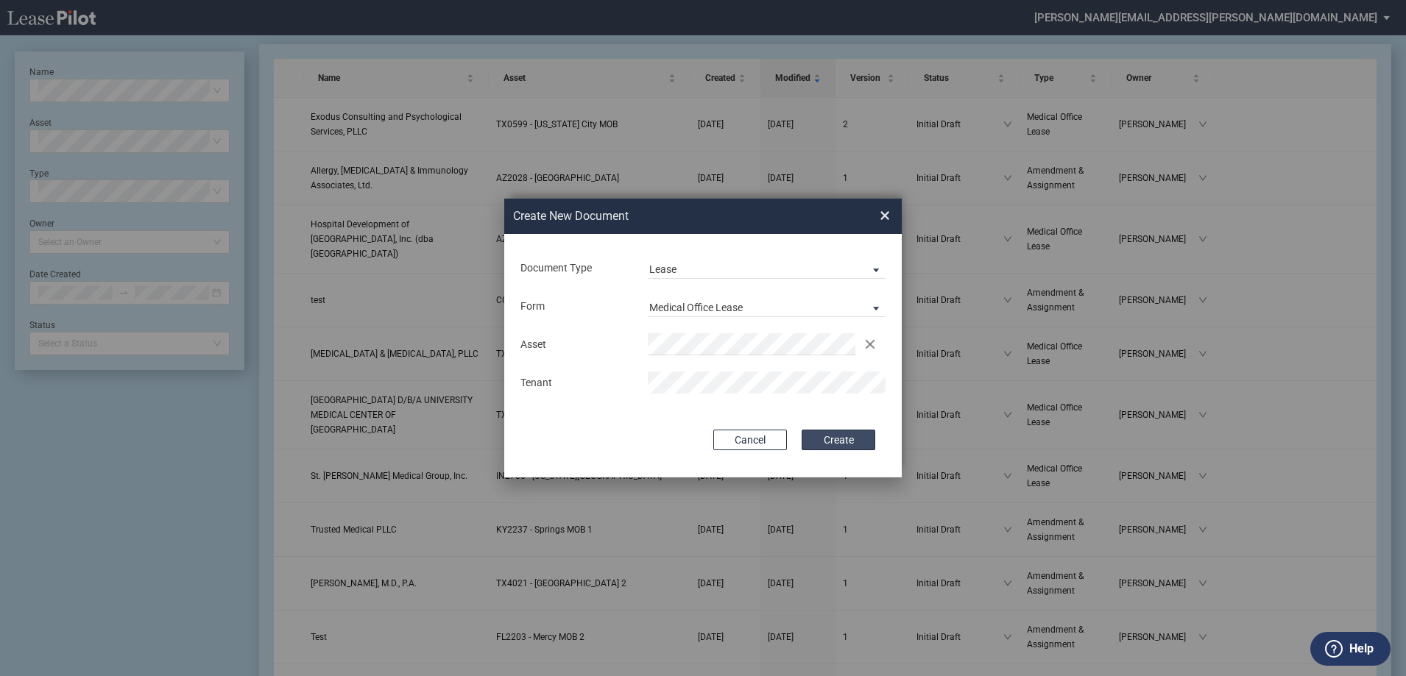 Image resolution: width=1406 pixels, height=676 pixels. Describe the element at coordinates (766, 306) in the screenshot. I see `md-select: Lease Form: Medical Office Lease` at that location.